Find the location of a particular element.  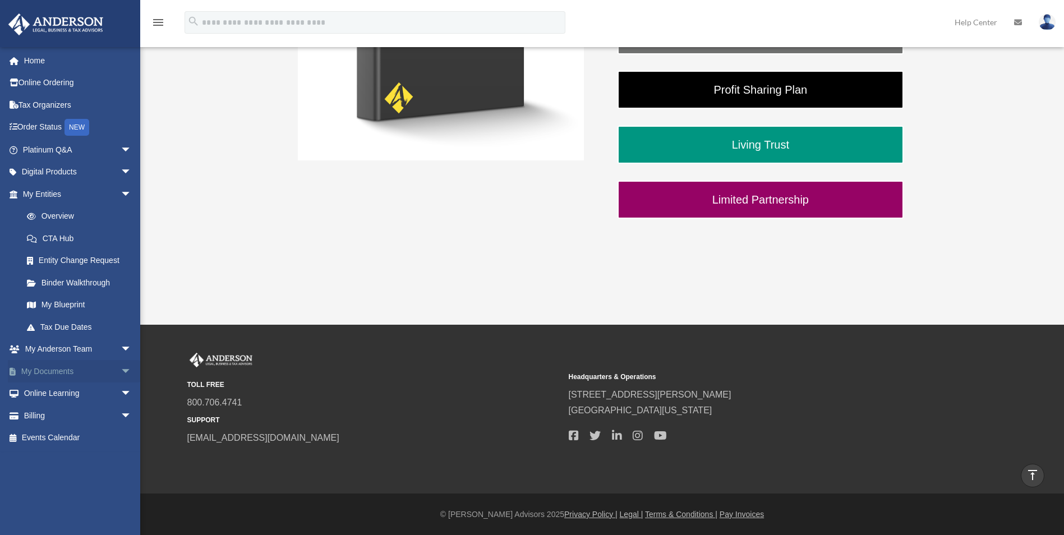

a: Legal | is located at coordinates (631, 514).